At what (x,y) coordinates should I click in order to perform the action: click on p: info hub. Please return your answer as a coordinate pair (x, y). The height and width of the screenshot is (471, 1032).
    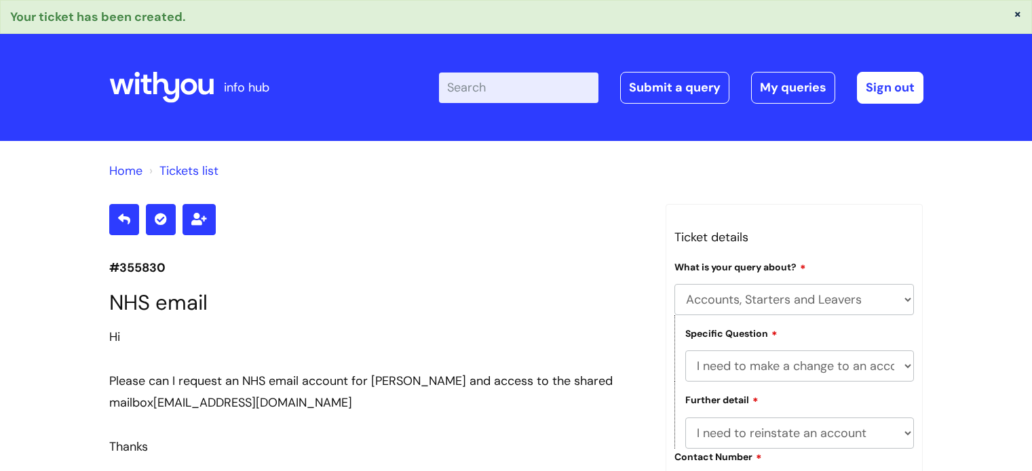
    Looking at the image, I should click on (246, 87).